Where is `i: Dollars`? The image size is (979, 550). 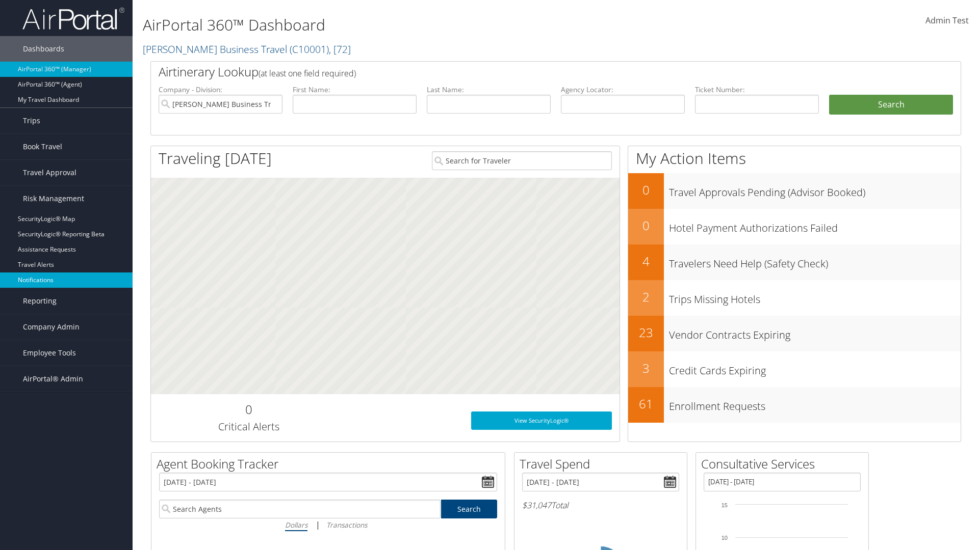 i: Dollars is located at coordinates (296, 525).